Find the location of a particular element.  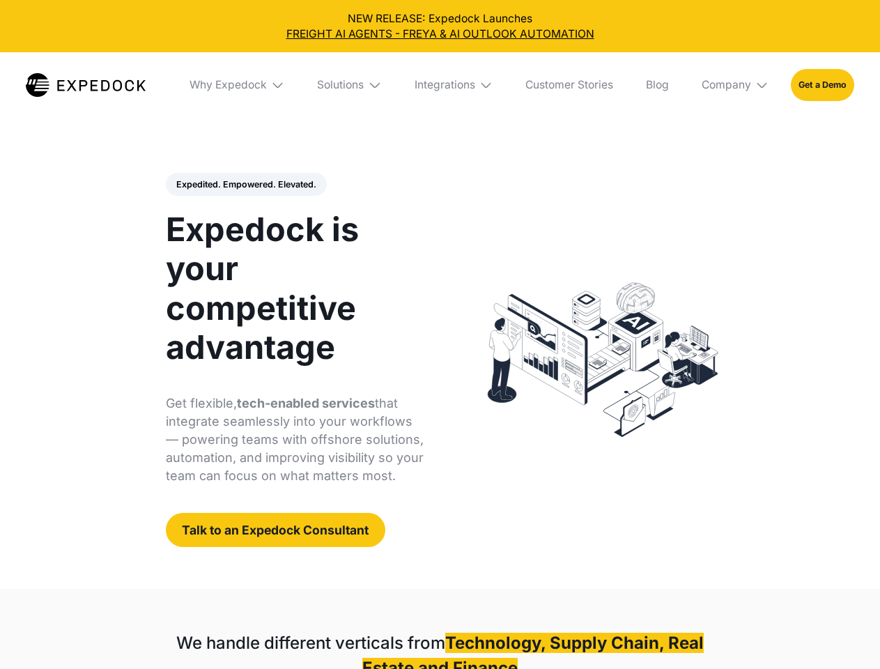

a: Get a Demo is located at coordinates (822, 84).